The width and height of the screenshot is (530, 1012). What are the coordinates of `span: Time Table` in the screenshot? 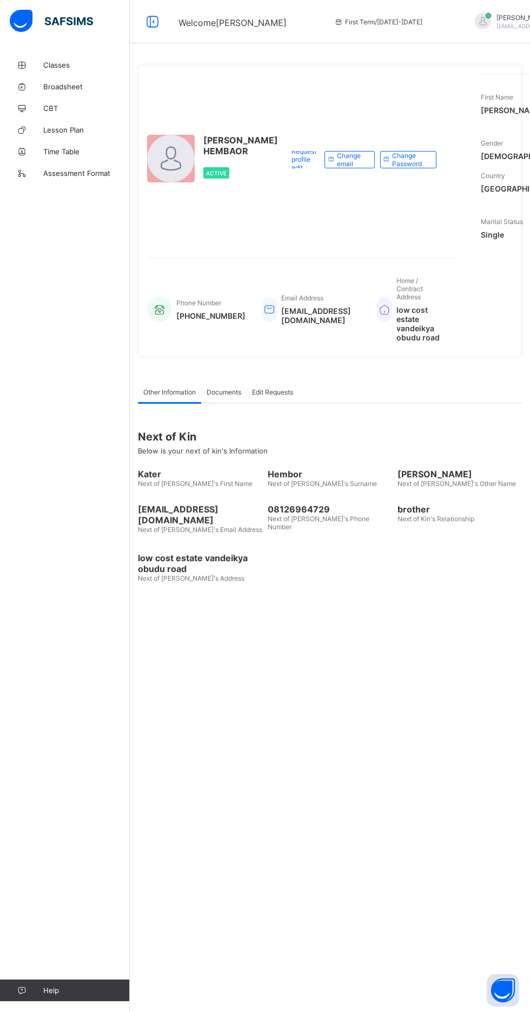 It's located at (87, 152).